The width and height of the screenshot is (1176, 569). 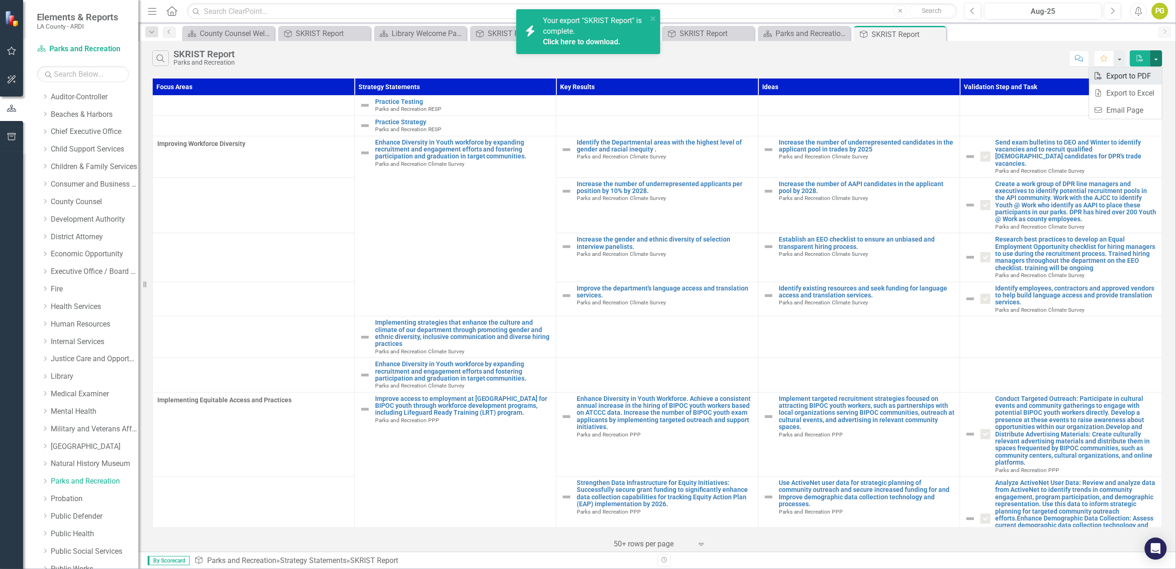 What do you see at coordinates (78, 26) in the screenshot?
I see `small: LA County - ARDI` at bounding box center [78, 26].